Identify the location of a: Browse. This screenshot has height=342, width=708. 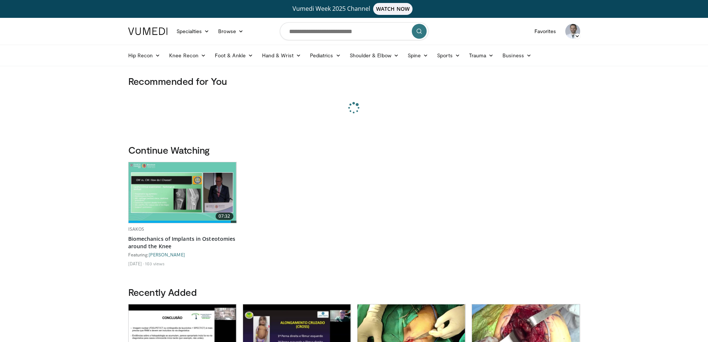
(231, 31).